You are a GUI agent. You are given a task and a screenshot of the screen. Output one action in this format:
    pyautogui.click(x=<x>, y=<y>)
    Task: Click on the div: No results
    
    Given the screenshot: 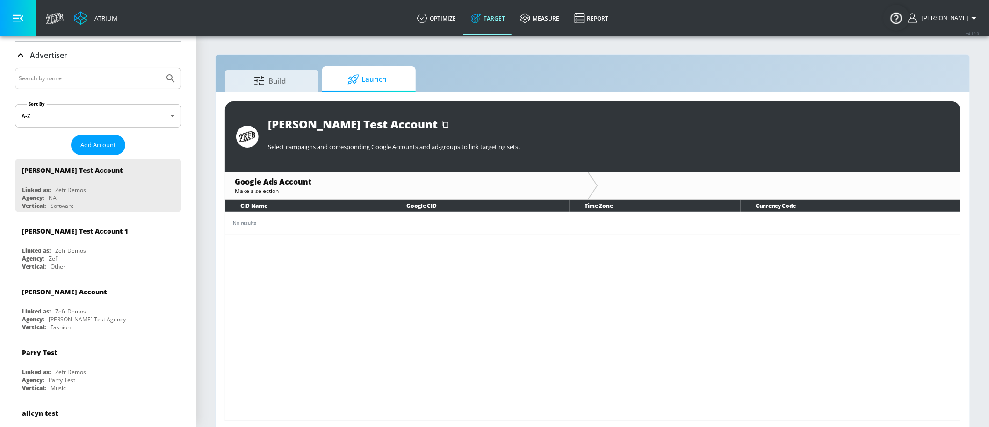 What is the action you would take?
    pyautogui.click(x=592, y=223)
    